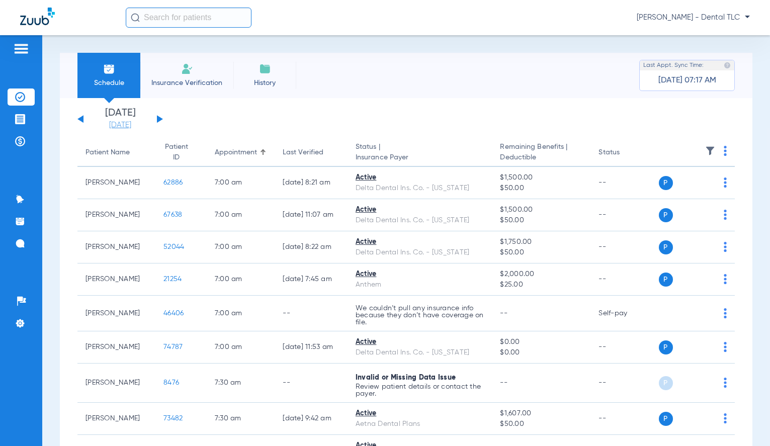  I want to click on img: Manual Insurance Verification, so click(187, 69).